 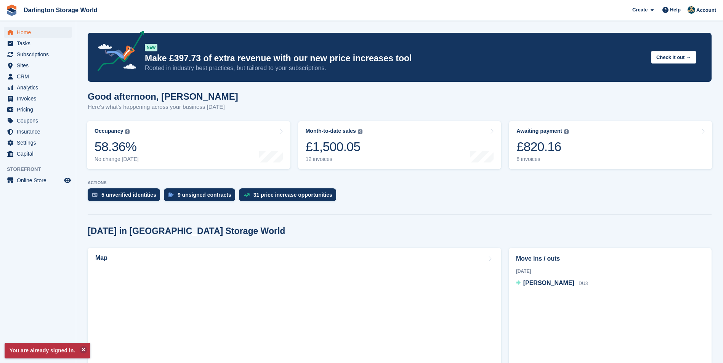 I want to click on span: Storefront, so click(x=41, y=169).